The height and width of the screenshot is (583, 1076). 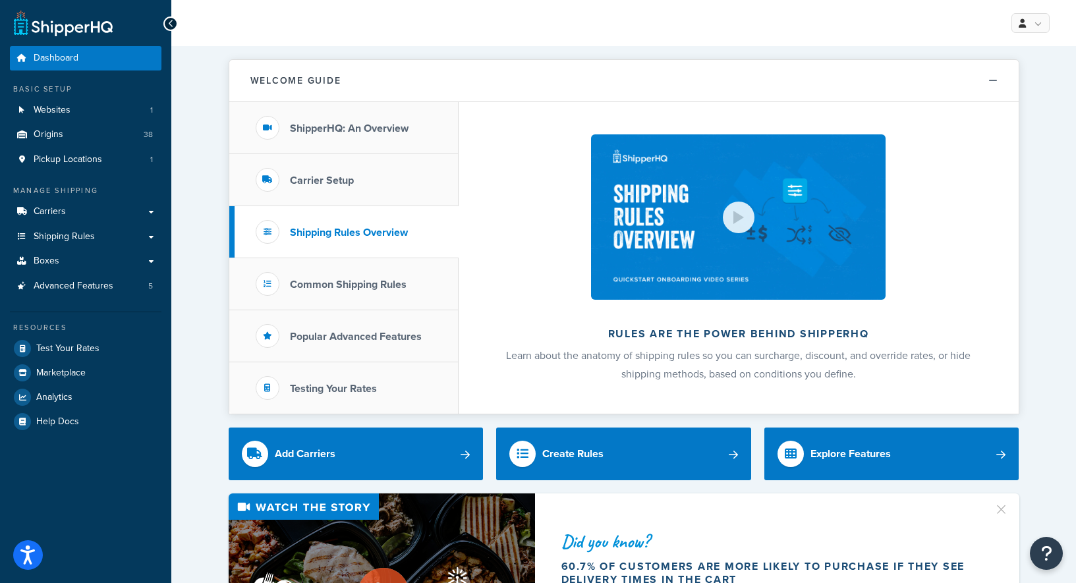 What do you see at coordinates (86, 397) in the screenshot?
I see `a: Analytics` at bounding box center [86, 397].